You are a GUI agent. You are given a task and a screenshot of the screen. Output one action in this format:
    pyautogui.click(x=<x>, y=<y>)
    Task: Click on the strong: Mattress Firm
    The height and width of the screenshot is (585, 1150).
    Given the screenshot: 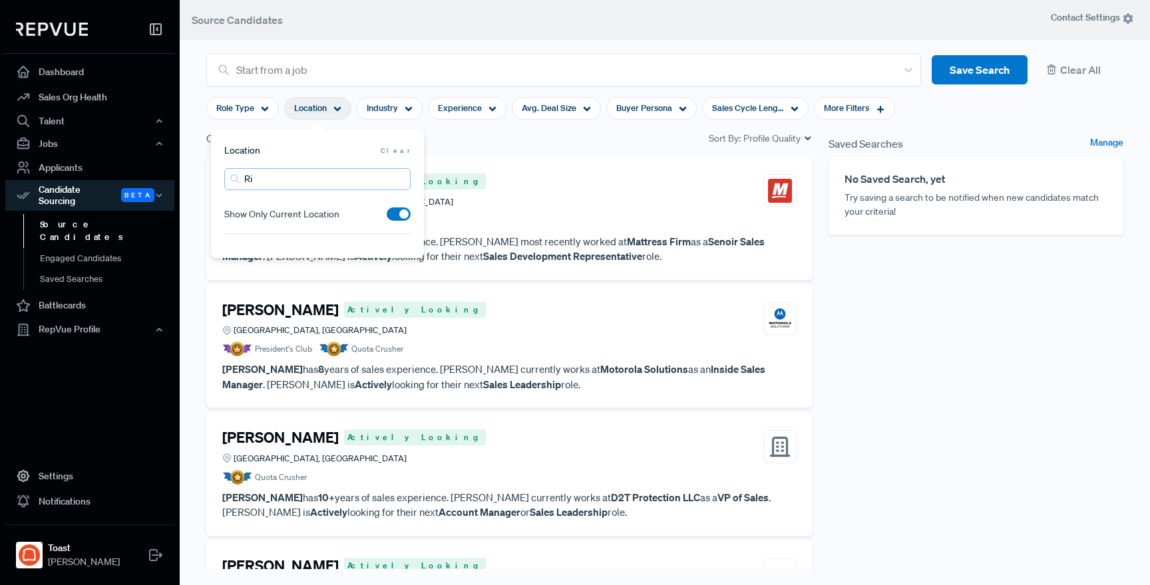 What is the action you would take?
    pyautogui.click(x=659, y=241)
    